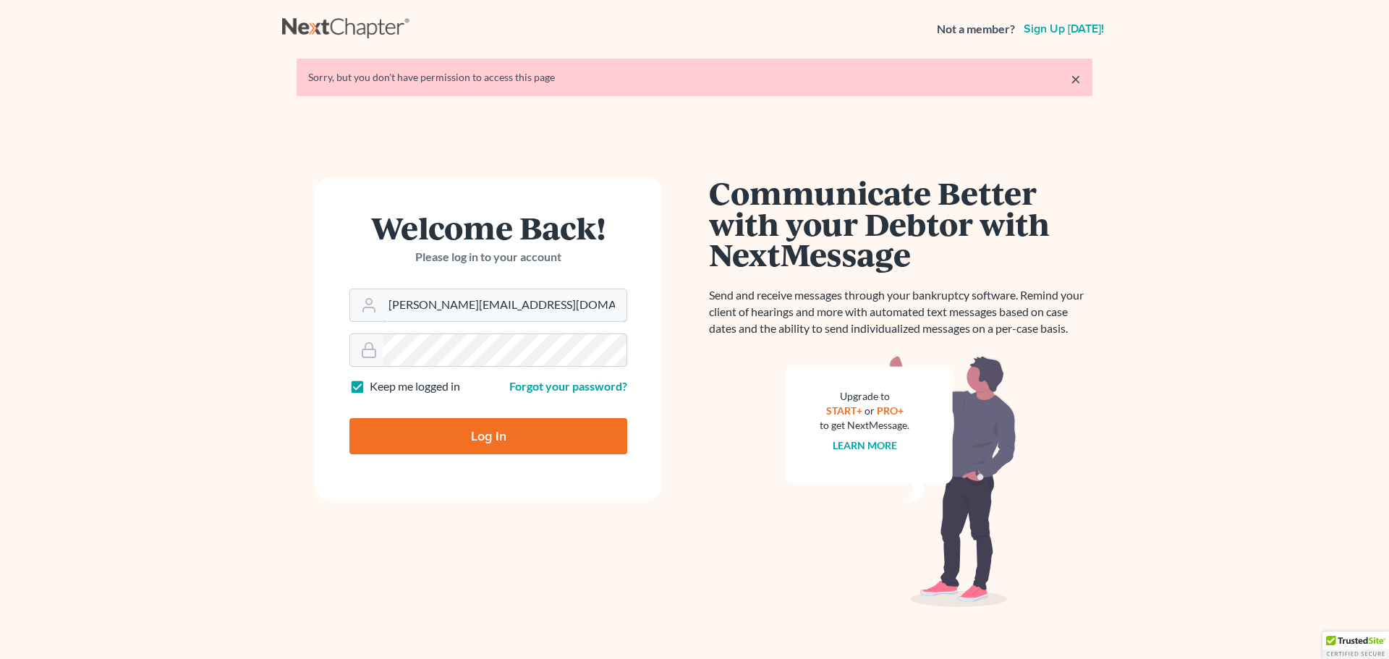  Describe the element at coordinates (488, 257) in the screenshot. I see `p: Please log in to your account` at that location.